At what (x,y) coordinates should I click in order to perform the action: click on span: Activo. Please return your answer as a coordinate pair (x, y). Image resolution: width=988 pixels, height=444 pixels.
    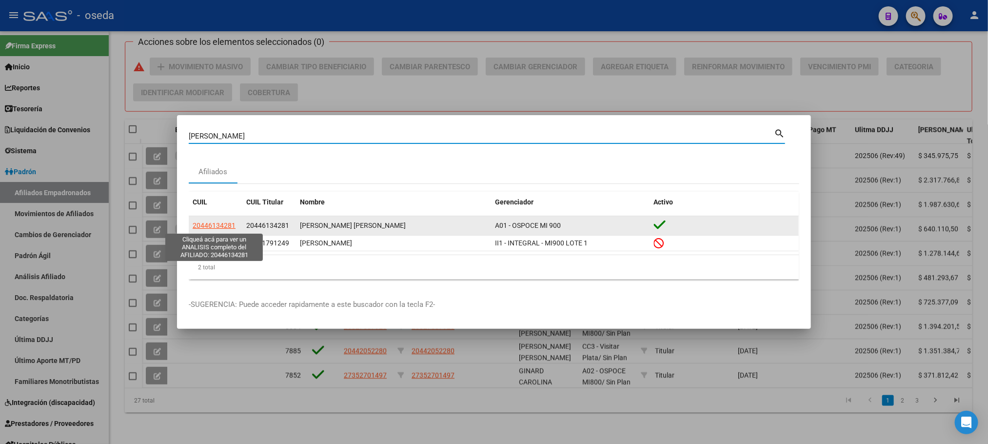
    Looking at the image, I should click on (664, 202).